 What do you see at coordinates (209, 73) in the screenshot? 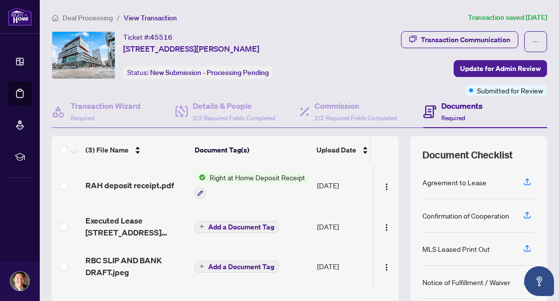
I see `span: New Submission - Processing Pending` at bounding box center [209, 73].